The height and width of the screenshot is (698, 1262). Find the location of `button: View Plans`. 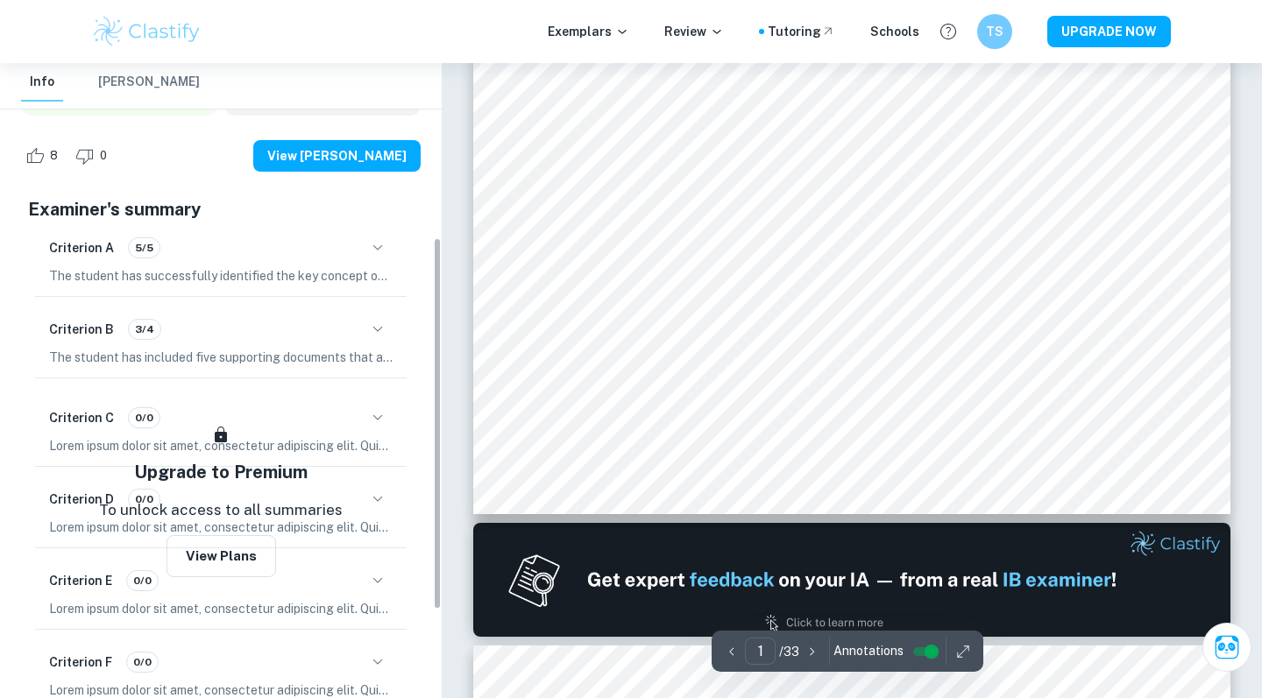

button: View Plans is located at coordinates (221, 556).